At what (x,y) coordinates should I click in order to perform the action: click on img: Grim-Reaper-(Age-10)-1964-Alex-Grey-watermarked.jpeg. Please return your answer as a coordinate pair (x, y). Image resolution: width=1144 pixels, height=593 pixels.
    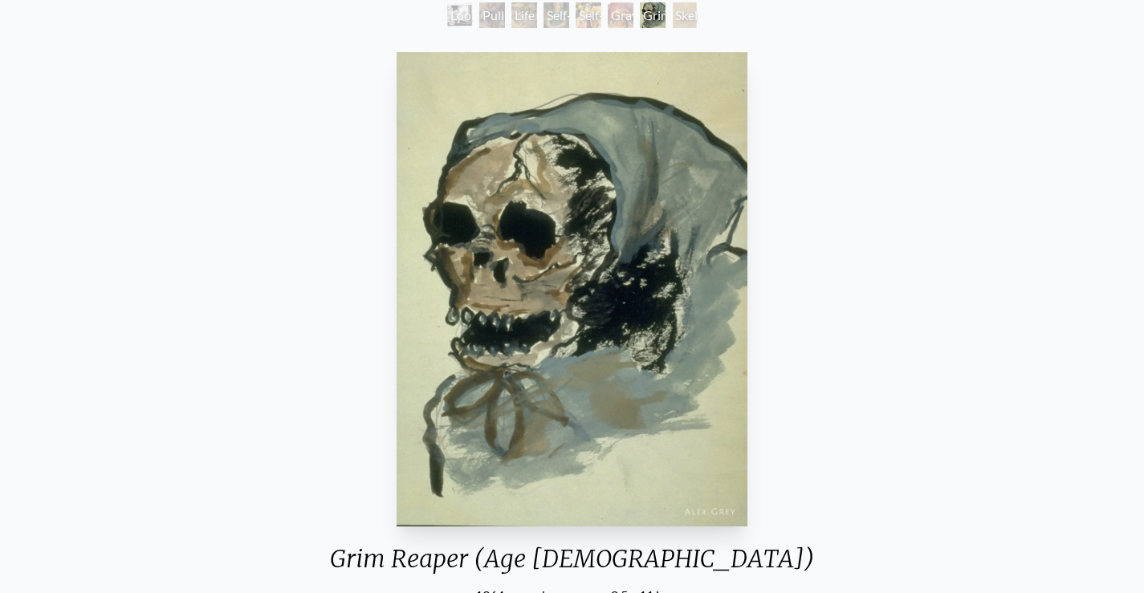
    Looking at the image, I should click on (572, 289).